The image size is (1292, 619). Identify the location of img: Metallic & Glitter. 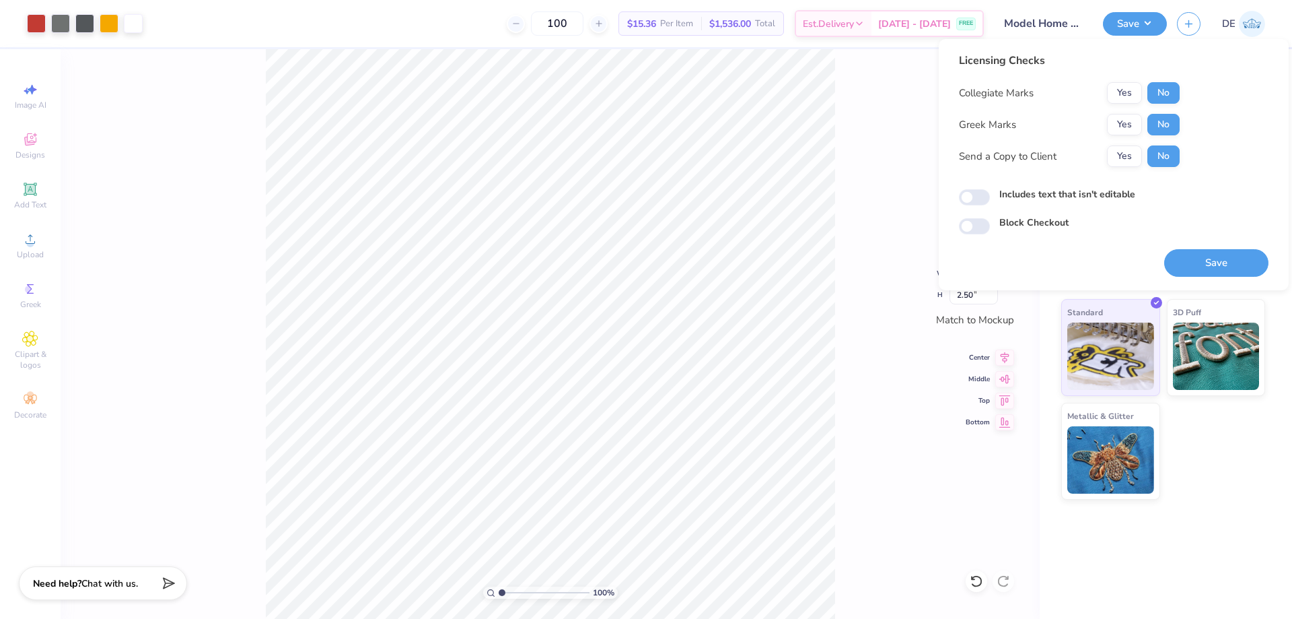
(1111, 460).